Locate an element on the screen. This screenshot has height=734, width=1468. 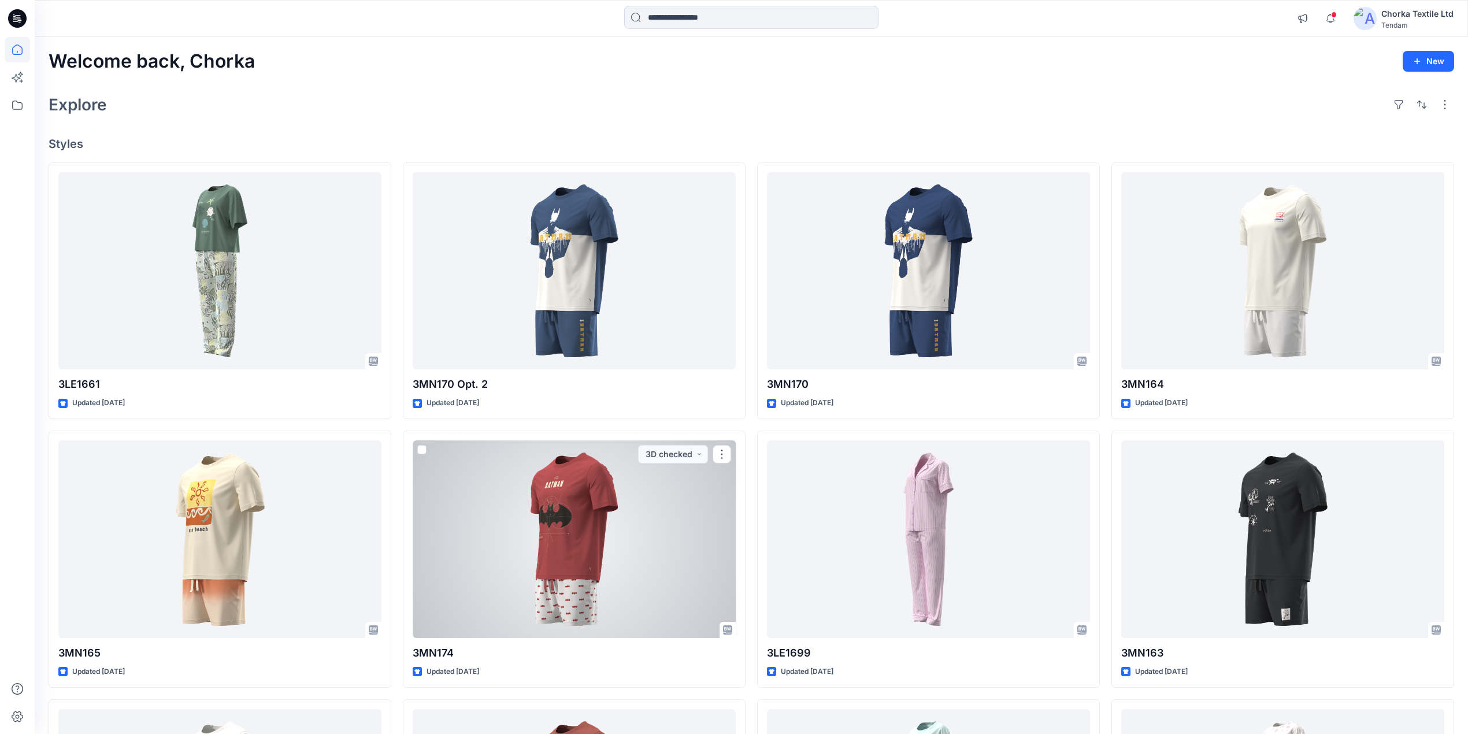
a: 3LE1661 is located at coordinates (220, 271).